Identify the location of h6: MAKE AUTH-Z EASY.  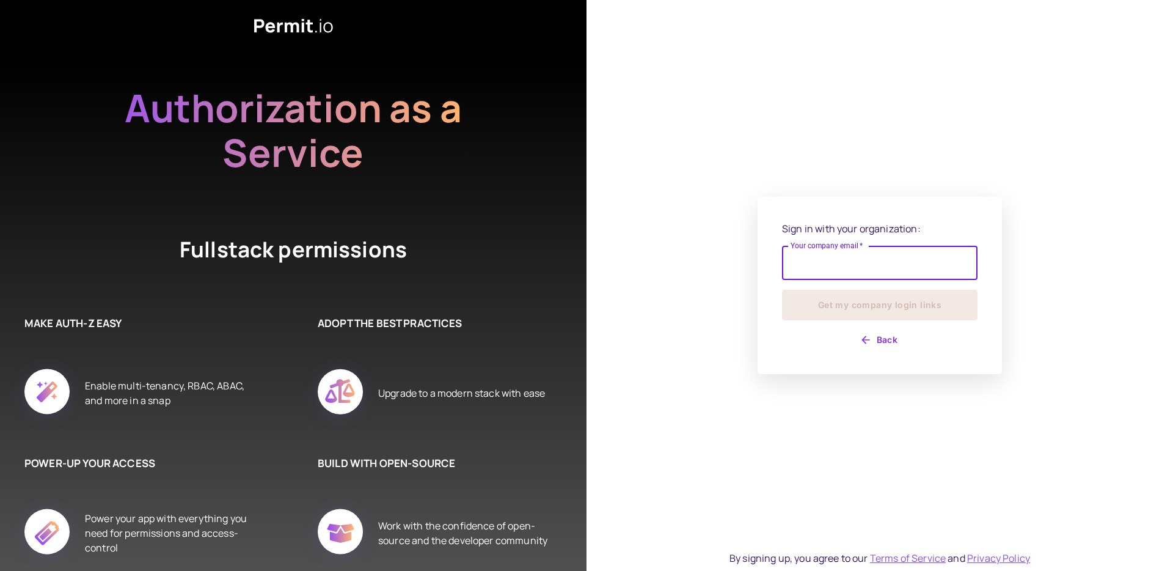
(141, 323).